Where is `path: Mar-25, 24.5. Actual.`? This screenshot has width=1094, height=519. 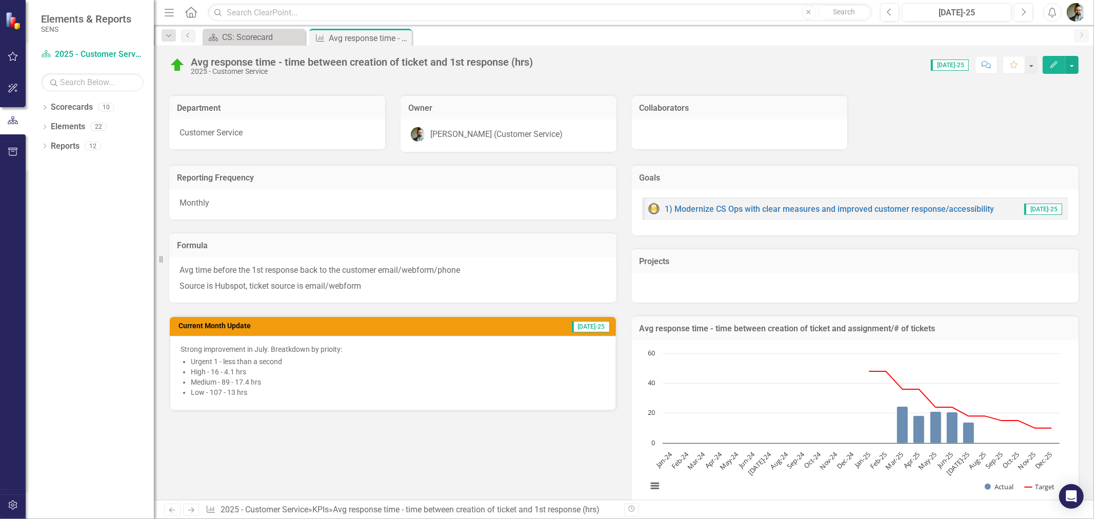 path: Mar-25, 24.5. Actual. is located at coordinates (902, 425).